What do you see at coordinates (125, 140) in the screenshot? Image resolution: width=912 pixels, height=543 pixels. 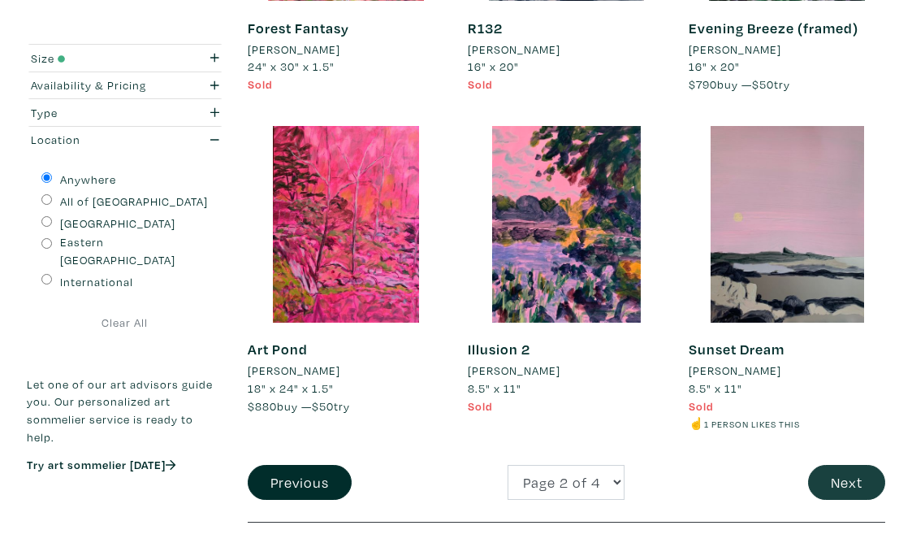 I see `button: Location` at bounding box center [125, 140].